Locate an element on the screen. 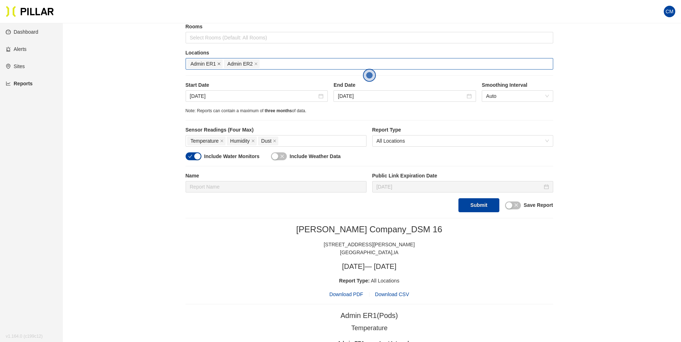 The image size is (681, 342). label: Start Date is located at coordinates (256, 85).